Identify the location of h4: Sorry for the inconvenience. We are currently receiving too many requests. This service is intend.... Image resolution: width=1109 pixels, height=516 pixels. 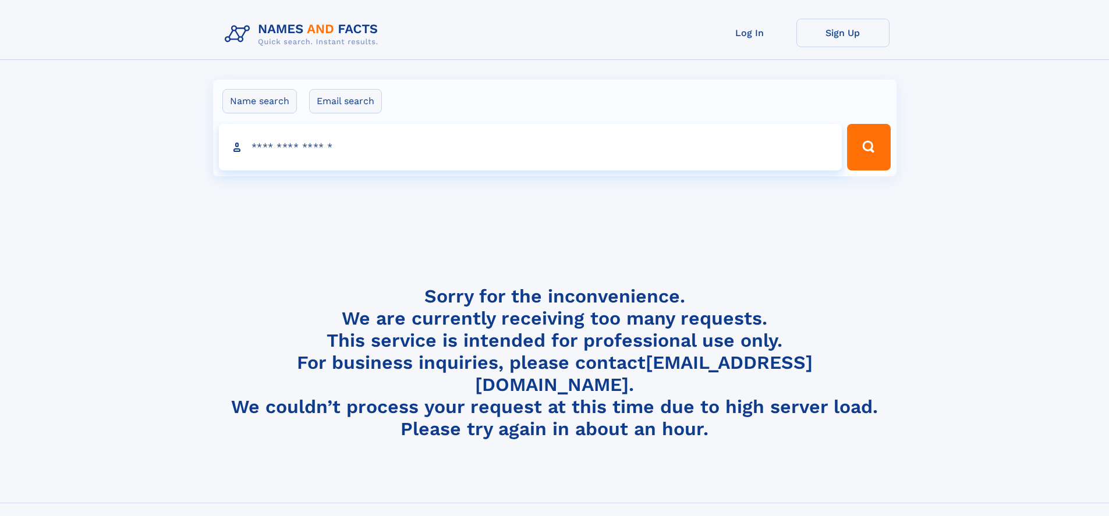
(555, 363).